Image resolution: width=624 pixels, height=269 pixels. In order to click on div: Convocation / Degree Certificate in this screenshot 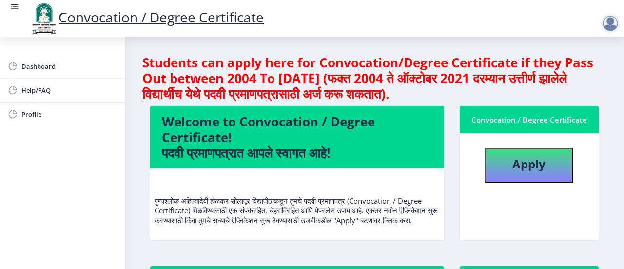, I will do `click(529, 120)`.